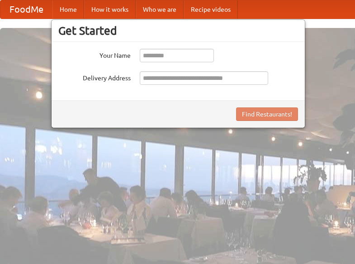  What do you see at coordinates (94, 54) in the screenshot?
I see `label: Your Name` at bounding box center [94, 54].